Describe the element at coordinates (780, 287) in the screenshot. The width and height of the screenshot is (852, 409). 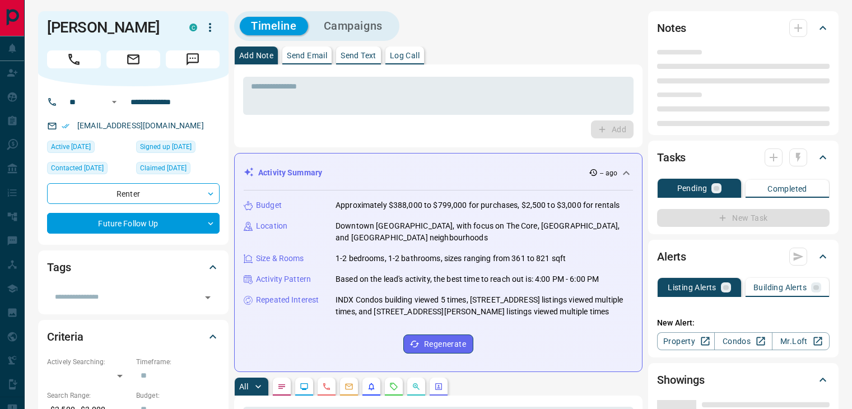
I see `p: Building Alerts` at that location.